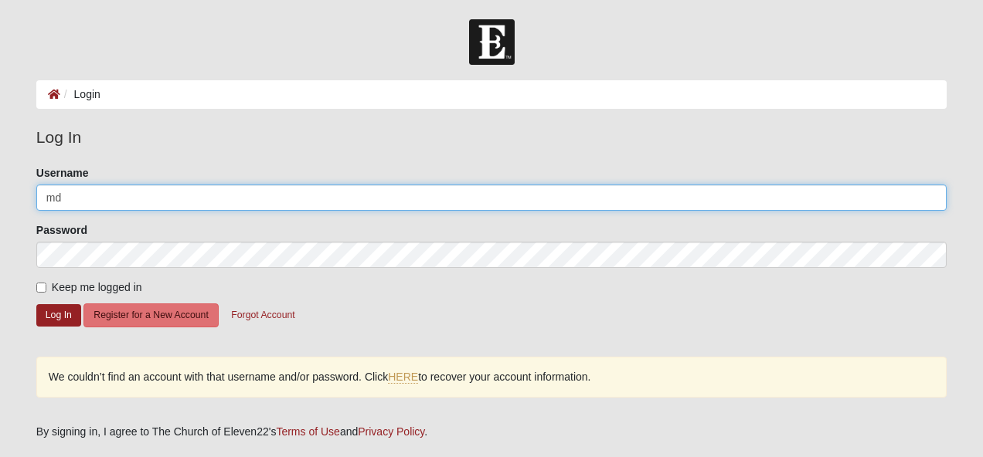 This screenshot has width=983, height=457. I want to click on label: Password, so click(62, 230).